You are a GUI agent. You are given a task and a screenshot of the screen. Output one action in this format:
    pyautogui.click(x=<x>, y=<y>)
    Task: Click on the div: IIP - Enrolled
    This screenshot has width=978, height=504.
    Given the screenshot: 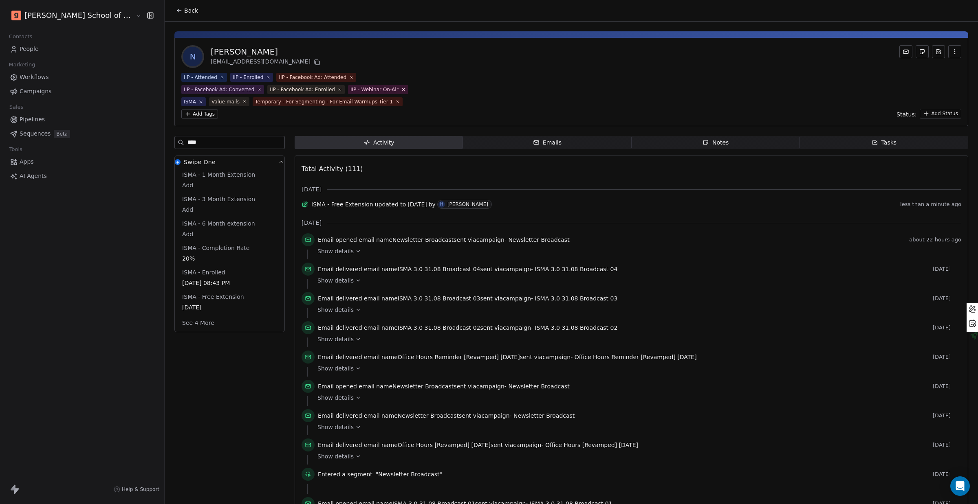 What is the action you would take?
    pyautogui.click(x=248, y=77)
    